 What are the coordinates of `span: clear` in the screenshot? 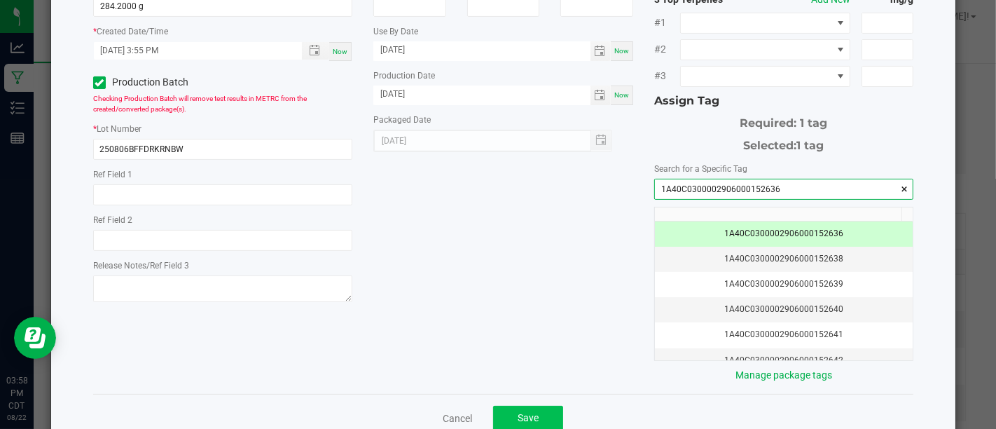 It's located at (905, 189).